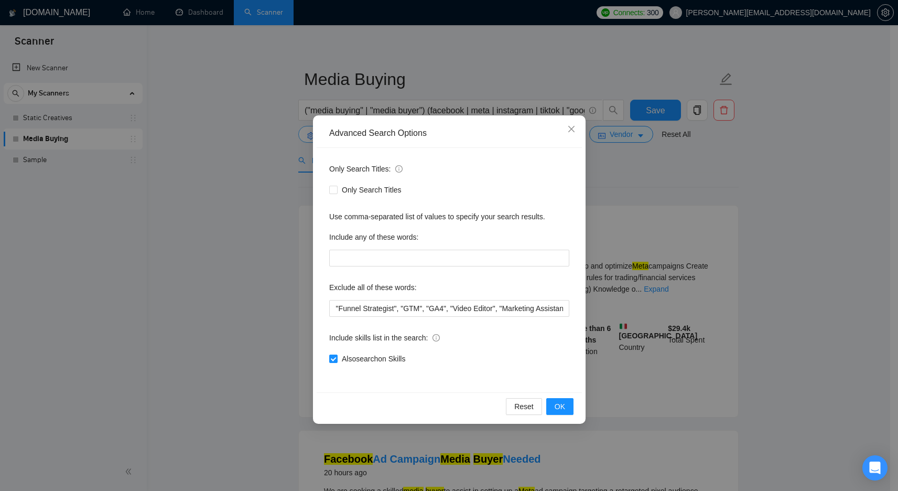 This screenshot has width=898, height=491. Describe the element at coordinates (559, 406) in the screenshot. I see `button: OK` at that location.